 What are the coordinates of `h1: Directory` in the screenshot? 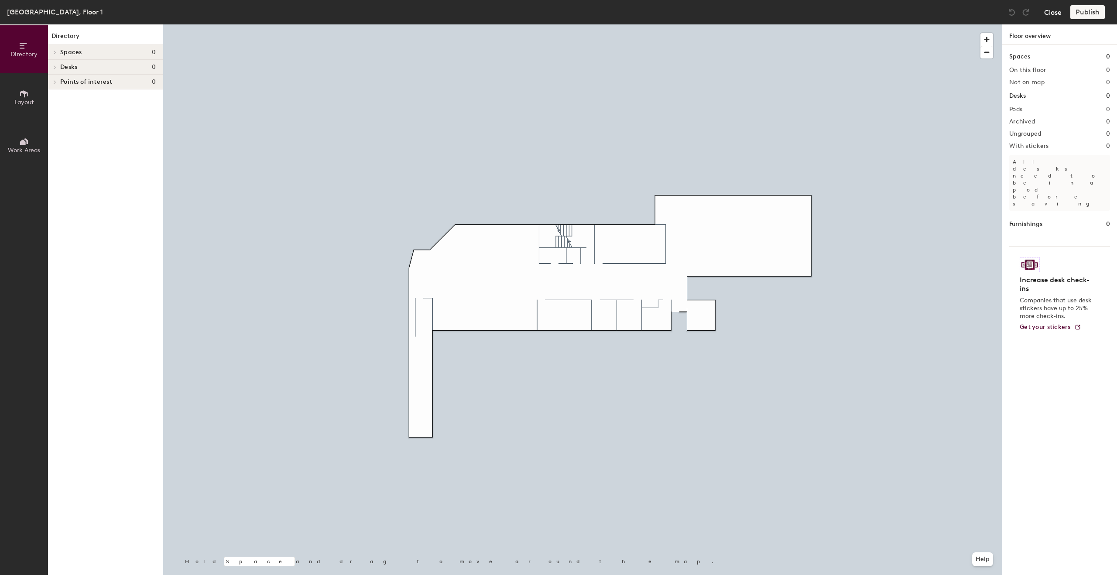 It's located at (105, 38).